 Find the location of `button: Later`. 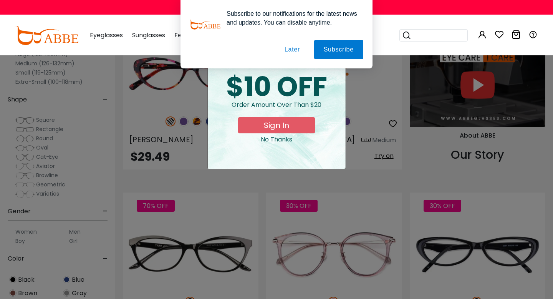

button: Later is located at coordinates (292, 50).